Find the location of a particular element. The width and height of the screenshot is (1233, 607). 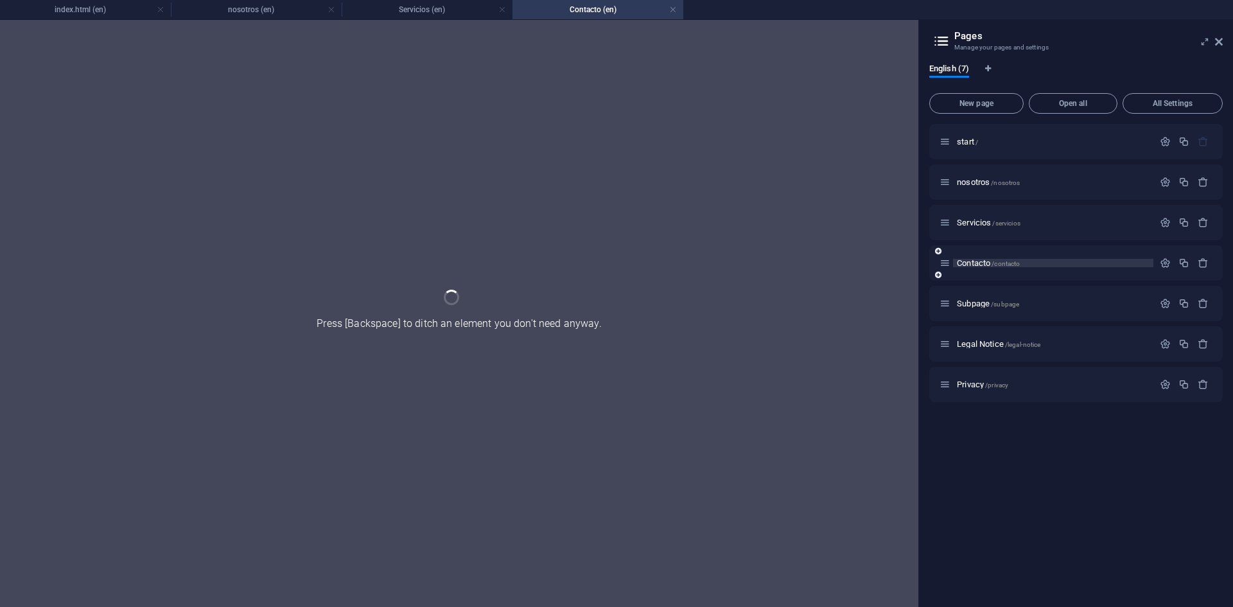

div: Contacto/contacto is located at coordinates (1054, 263).